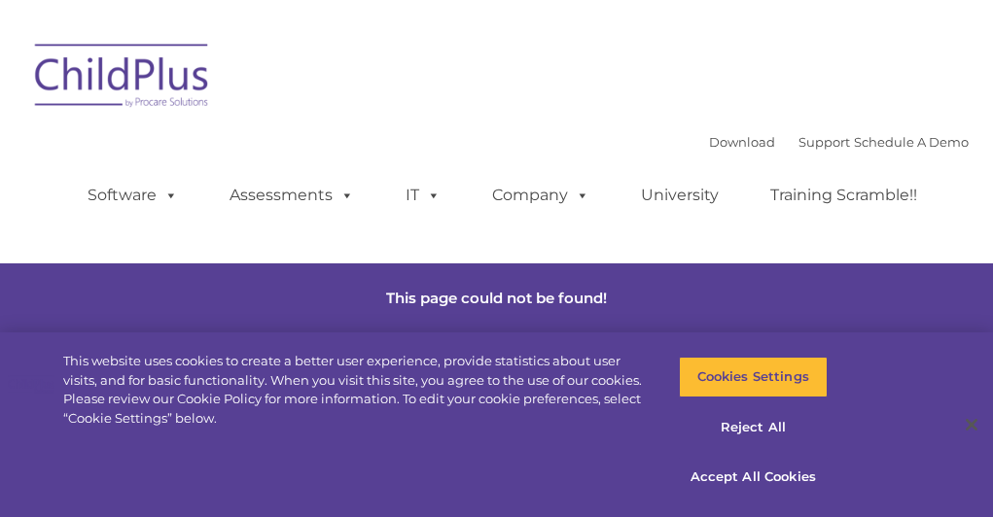 The width and height of the screenshot is (993, 517). I want to click on a: Download, so click(742, 142).